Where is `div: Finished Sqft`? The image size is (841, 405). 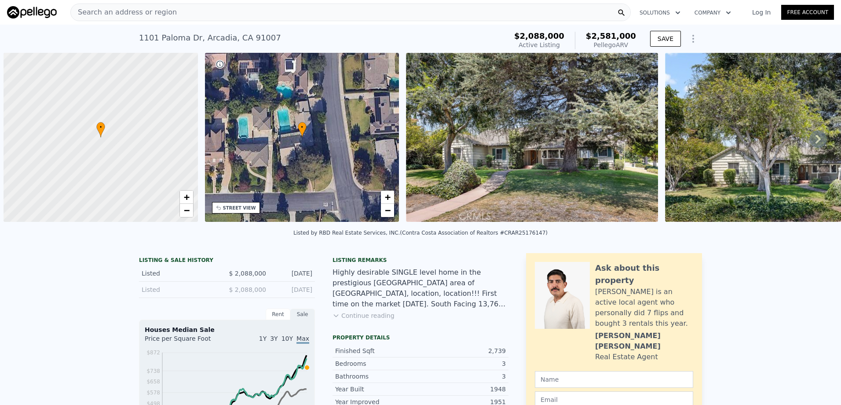 div: Finished Sqft is located at coordinates (378, 351).